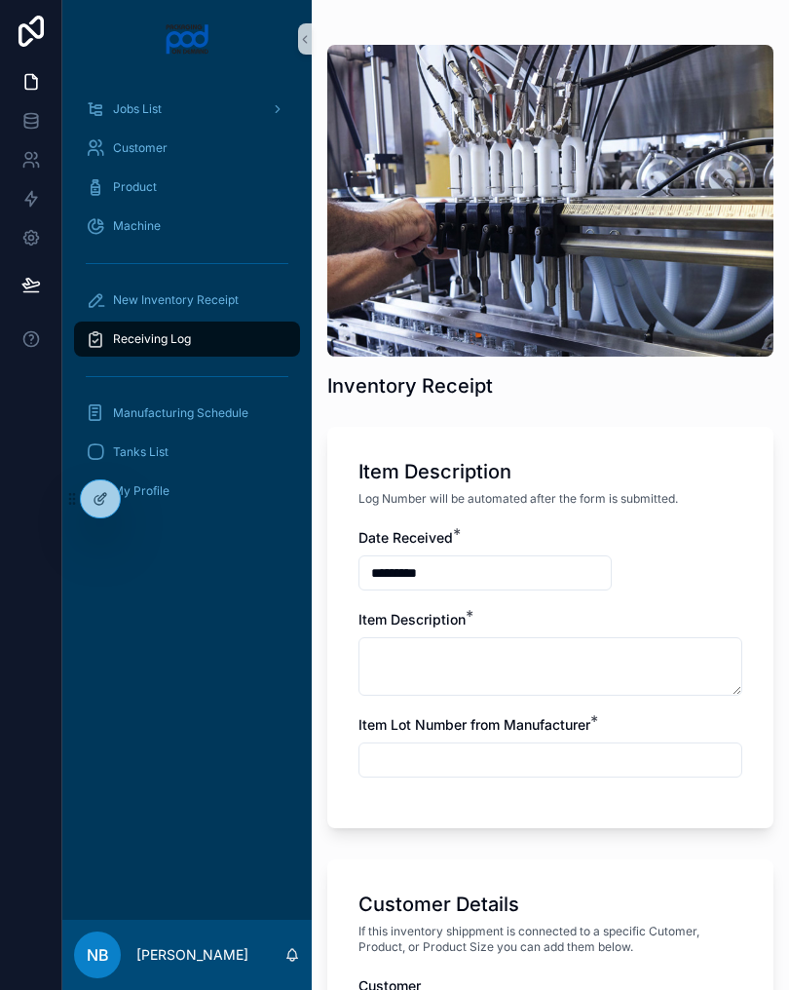 The height and width of the screenshot is (990, 789). I want to click on span: NB, so click(97, 955).